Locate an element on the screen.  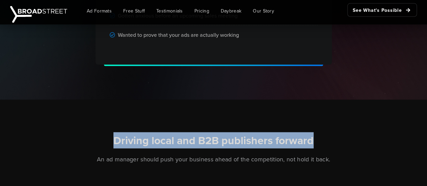
a: Free Stuff is located at coordinates (134, 11).